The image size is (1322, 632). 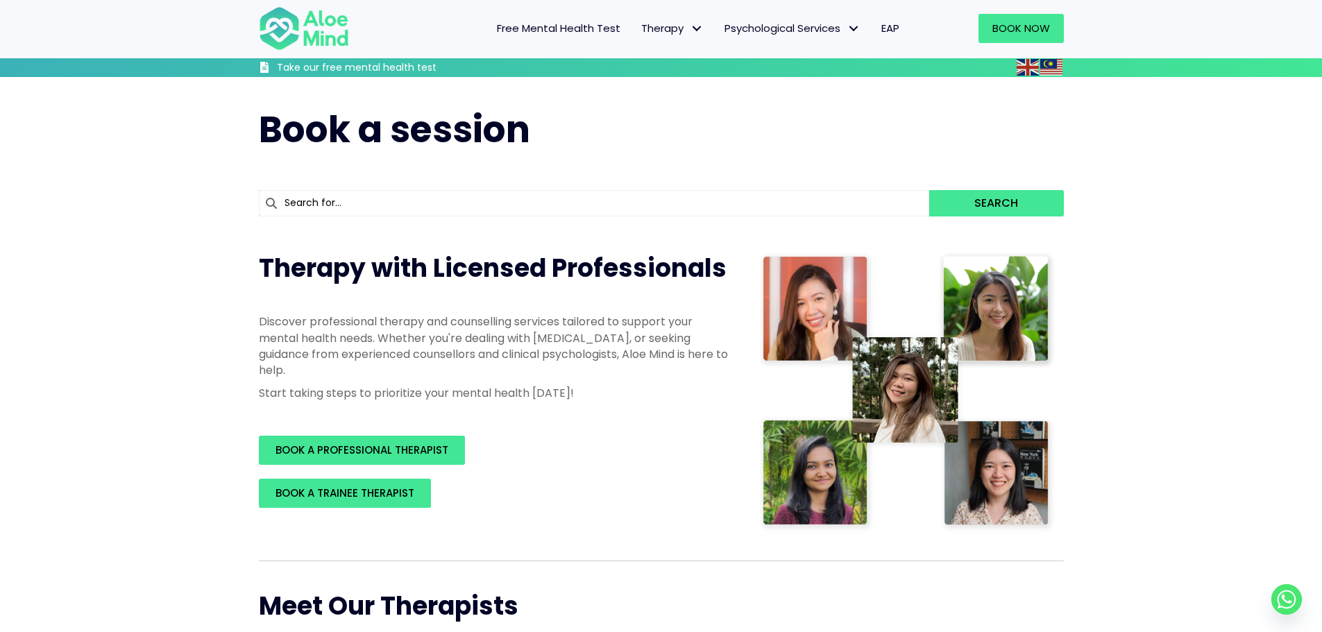 I want to click on span: Meet Our Therapists, so click(x=389, y=606).